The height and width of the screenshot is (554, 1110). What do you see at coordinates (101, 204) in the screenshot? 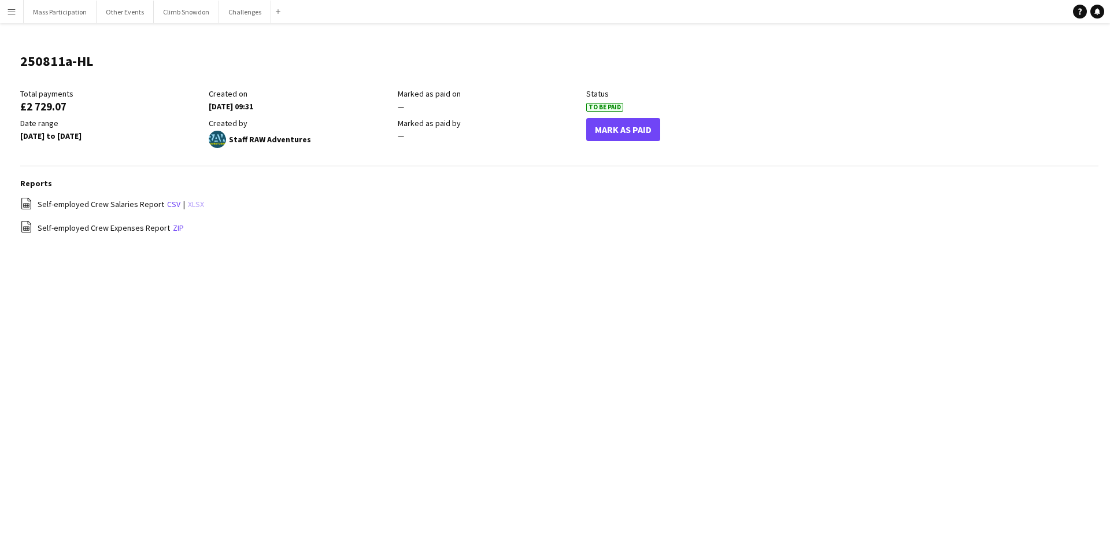
I see `span: Self-employed Crew Salaries Report` at bounding box center [101, 204].